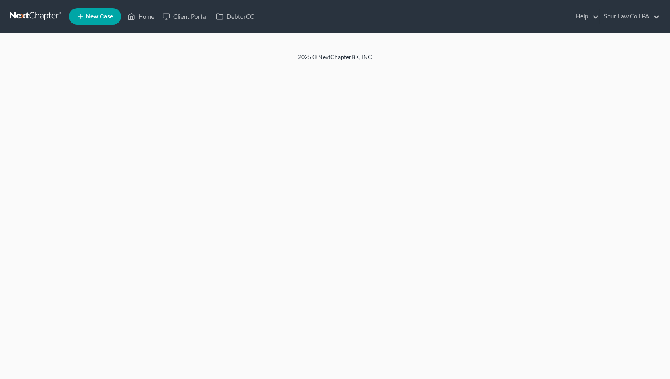  I want to click on div: 2025 © NextChapterBK, INC, so click(335, 60).